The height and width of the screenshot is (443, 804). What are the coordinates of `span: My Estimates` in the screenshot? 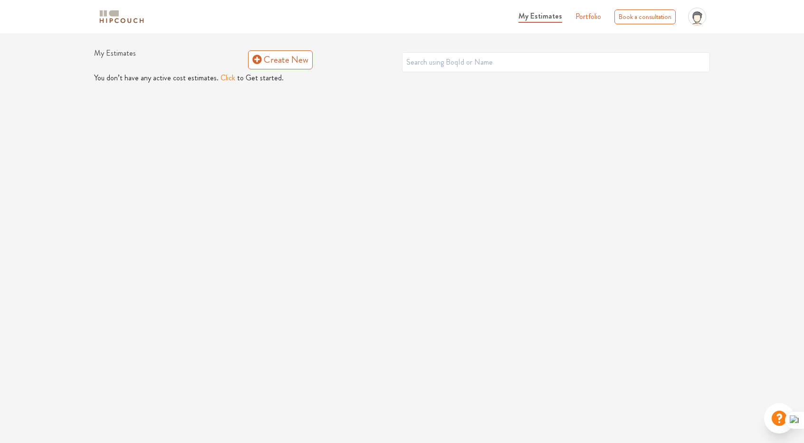 It's located at (540, 16).